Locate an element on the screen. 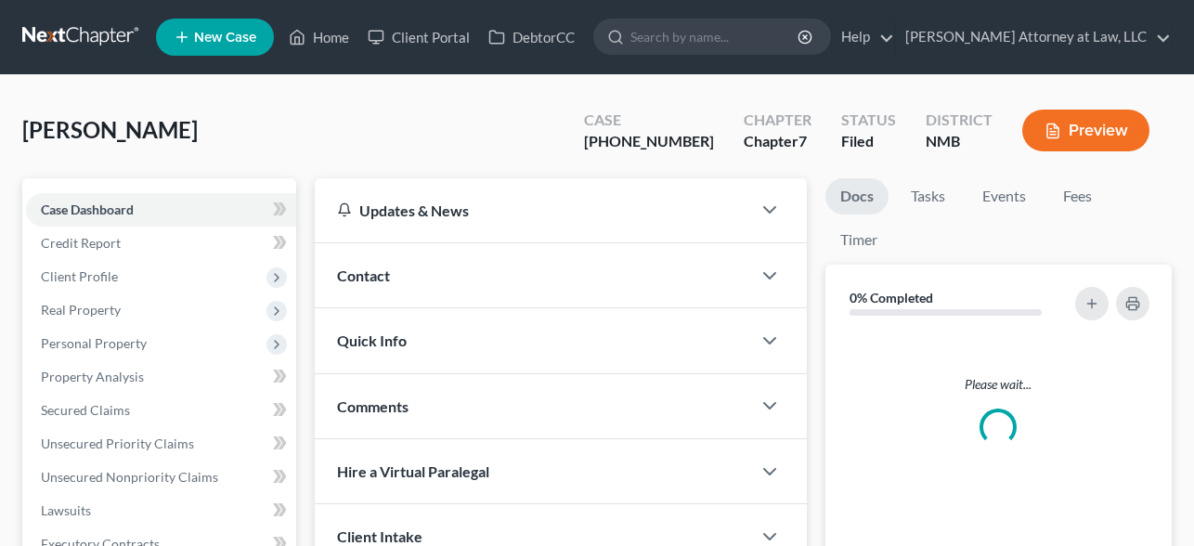 The height and width of the screenshot is (546, 1194). span: Credit Report is located at coordinates (81, 242).